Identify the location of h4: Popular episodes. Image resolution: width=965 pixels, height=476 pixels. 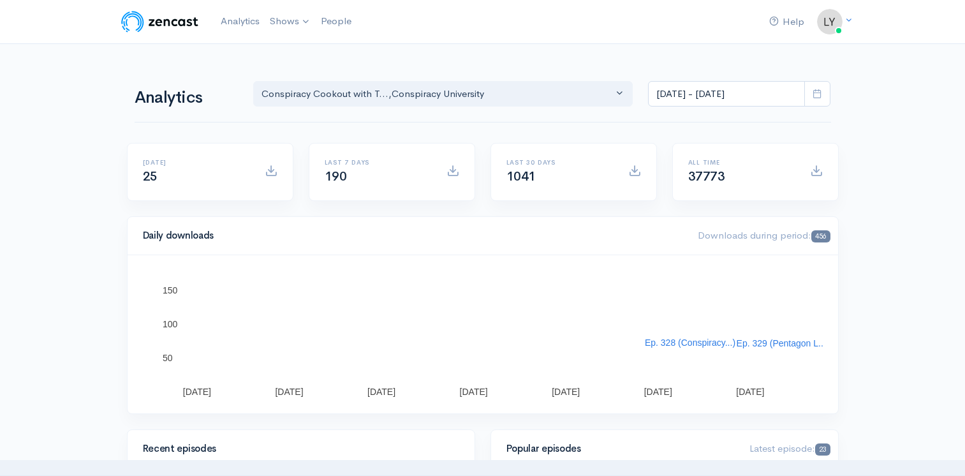
(620, 448).